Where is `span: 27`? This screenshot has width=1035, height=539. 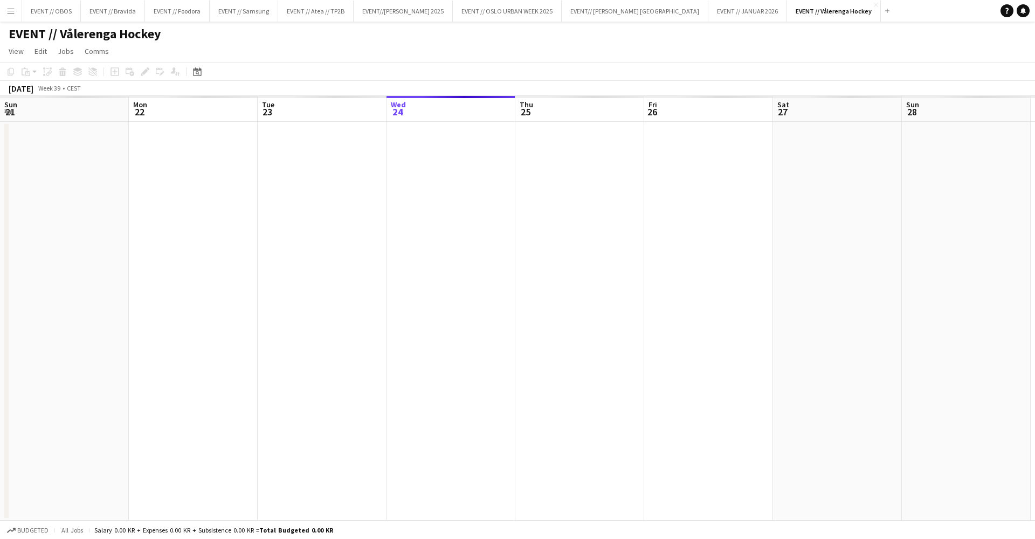
span: 27 is located at coordinates (782, 112).